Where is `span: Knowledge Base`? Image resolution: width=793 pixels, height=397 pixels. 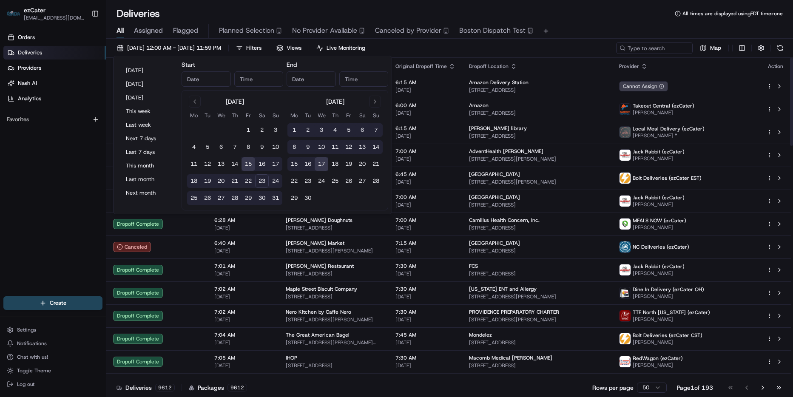
span: Knowledge Base is located at coordinates (41, 128).